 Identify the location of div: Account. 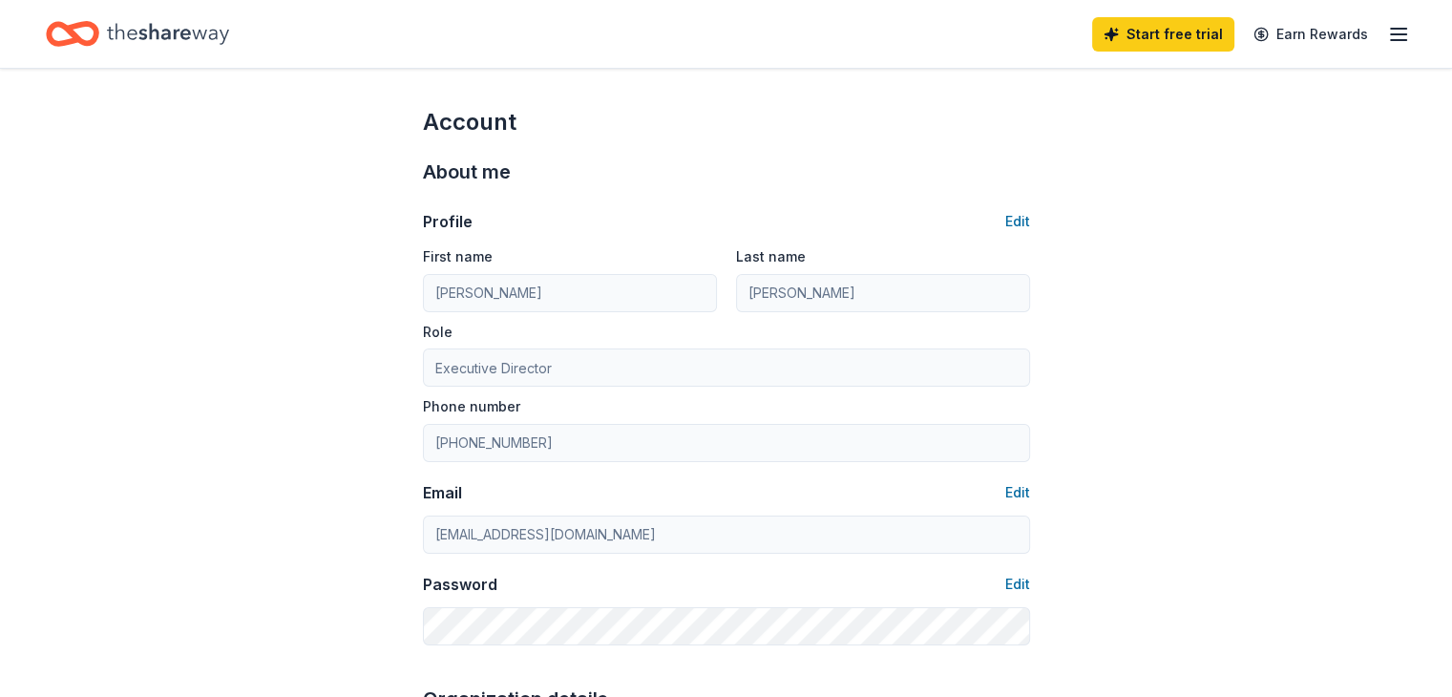
(726, 122).